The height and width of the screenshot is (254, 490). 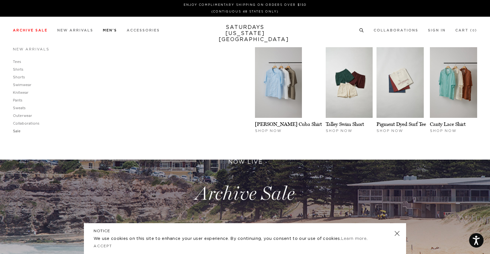 What do you see at coordinates (22, 116) in the screenshot?
I see `a: Outerwear` at bounding box center [22, 116].